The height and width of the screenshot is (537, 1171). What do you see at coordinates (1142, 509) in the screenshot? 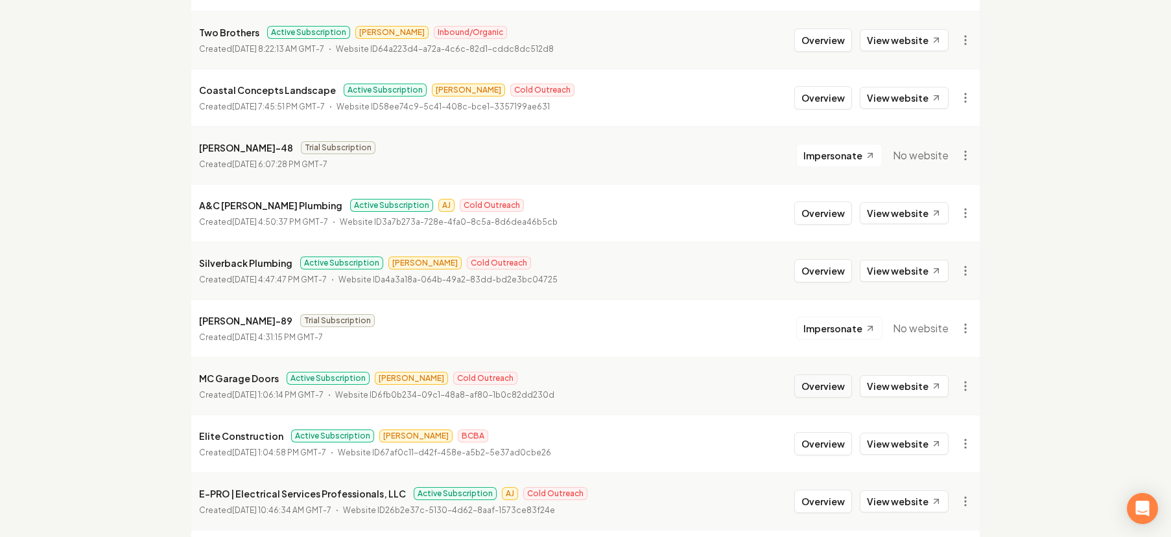
I see `div: Open Intercom Messenger` at bounding box center [1142, 509].